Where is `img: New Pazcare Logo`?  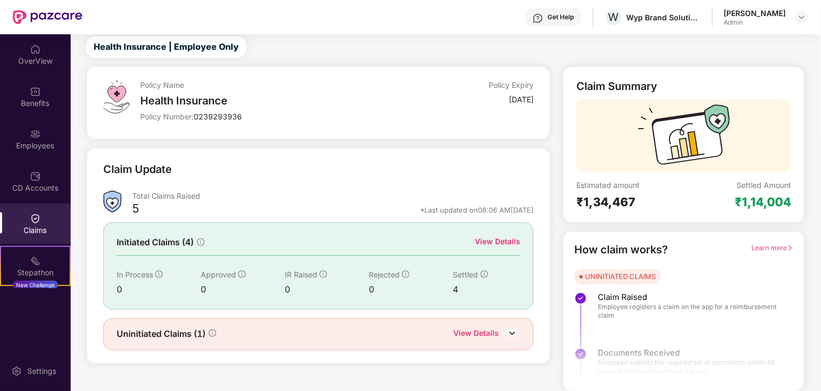 img: New Pazcare Logo is located at coordinates (48, 17).